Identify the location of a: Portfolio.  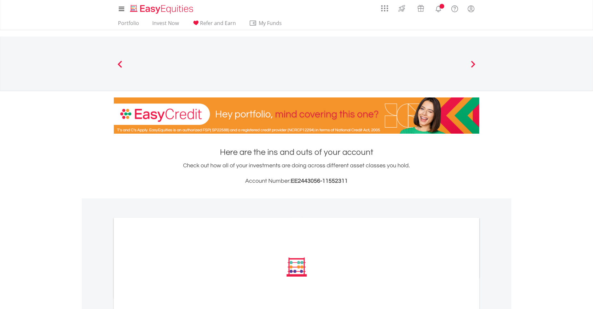
(129, 25).